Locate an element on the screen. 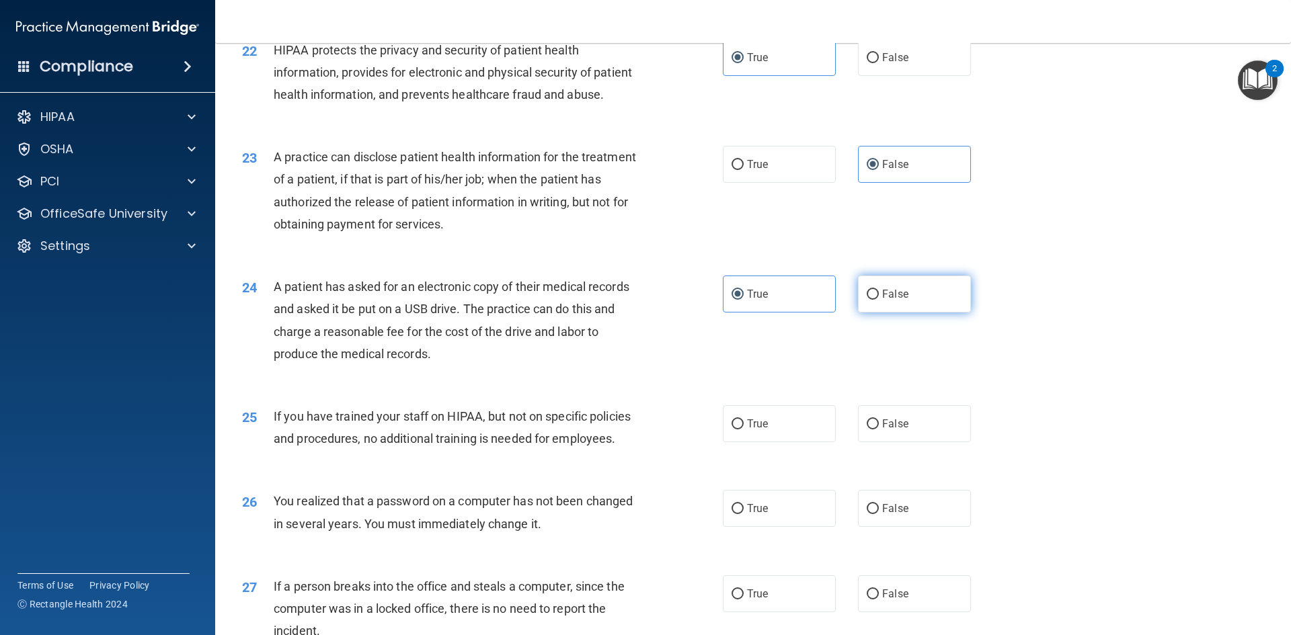  a: HIPAA is located at coordinates (106, 117).